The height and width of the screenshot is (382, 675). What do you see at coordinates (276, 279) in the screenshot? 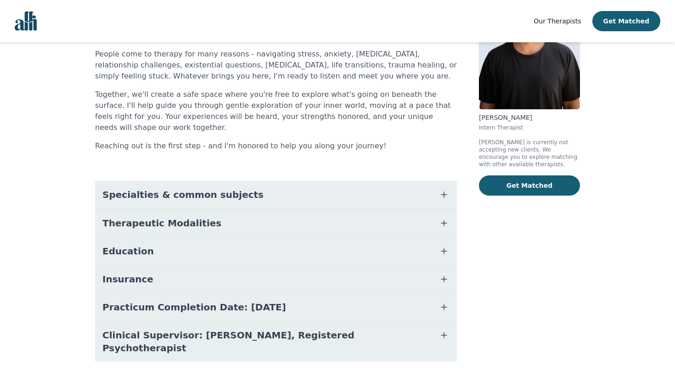
I see `button: Insurance` at bounding box center [276, 279].